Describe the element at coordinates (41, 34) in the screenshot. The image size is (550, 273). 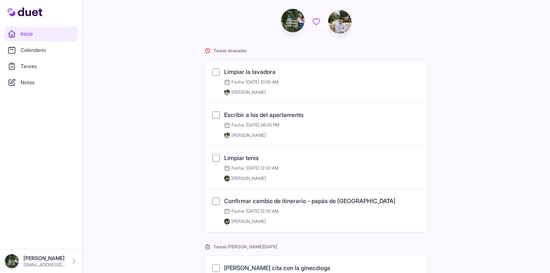
I see `a: Inicio` at that location.